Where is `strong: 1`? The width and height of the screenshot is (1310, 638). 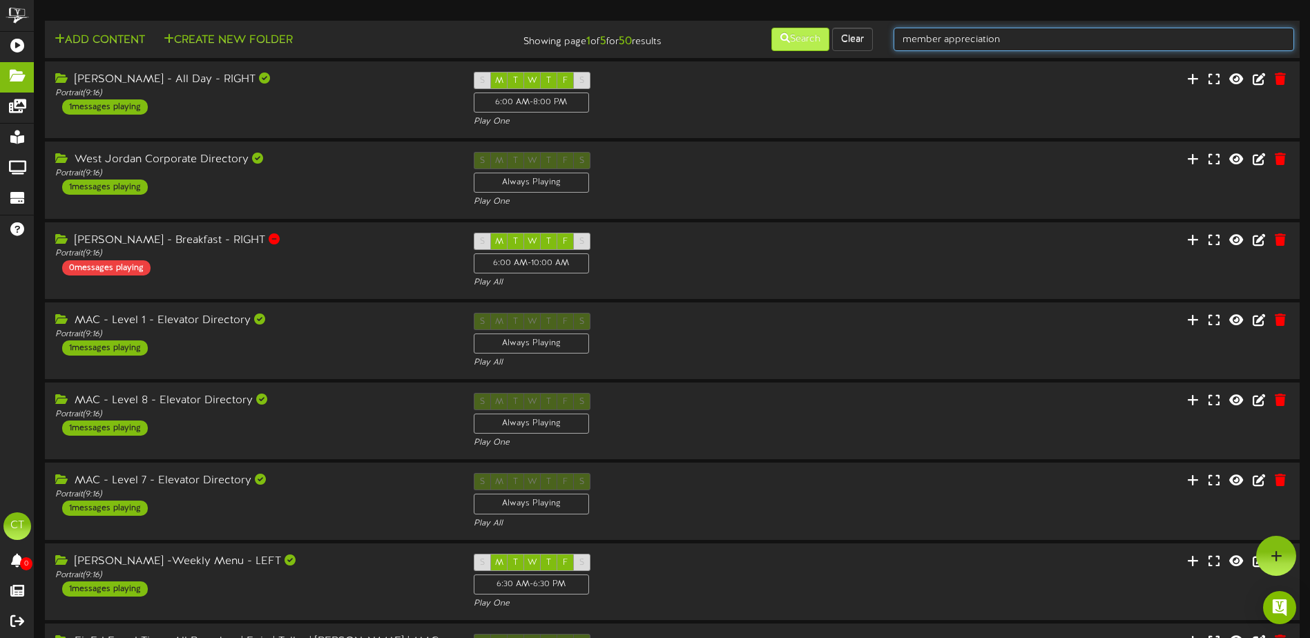 strong: 1 is located at coordinates (588, 41).